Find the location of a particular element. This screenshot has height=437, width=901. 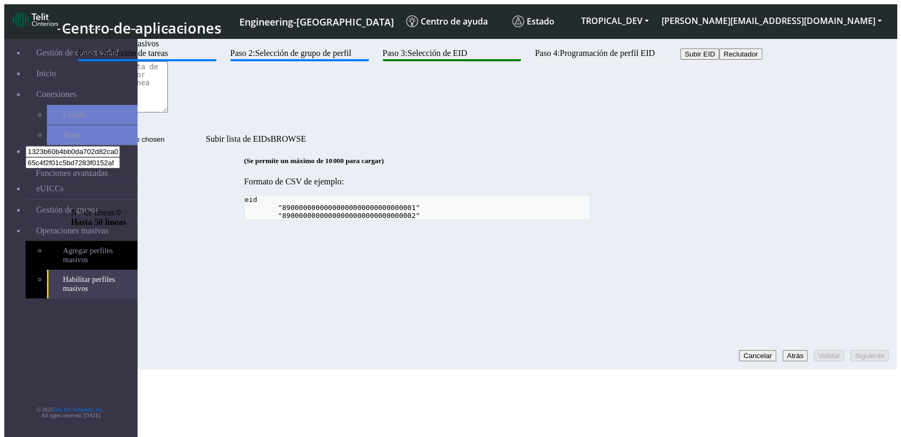

a: Listado is located at coordinates (92, 115).